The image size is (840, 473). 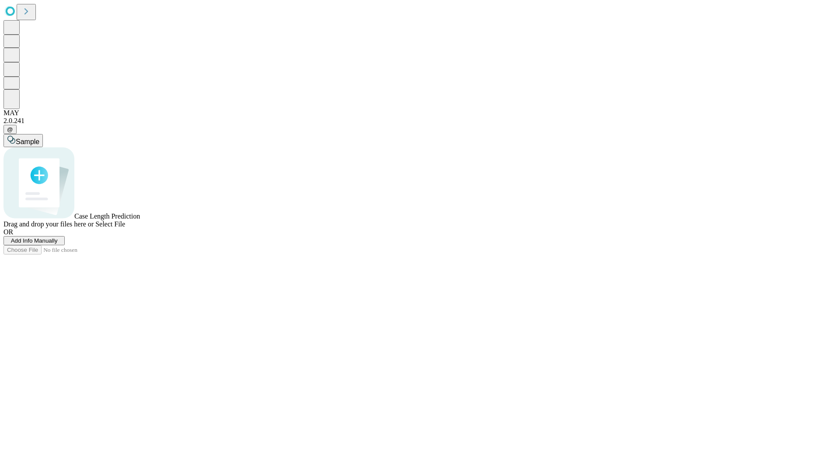 What do you see at coordinates (23, 140) in the screenshot?
I see `button: Sample` at bounding box center [23, 140].